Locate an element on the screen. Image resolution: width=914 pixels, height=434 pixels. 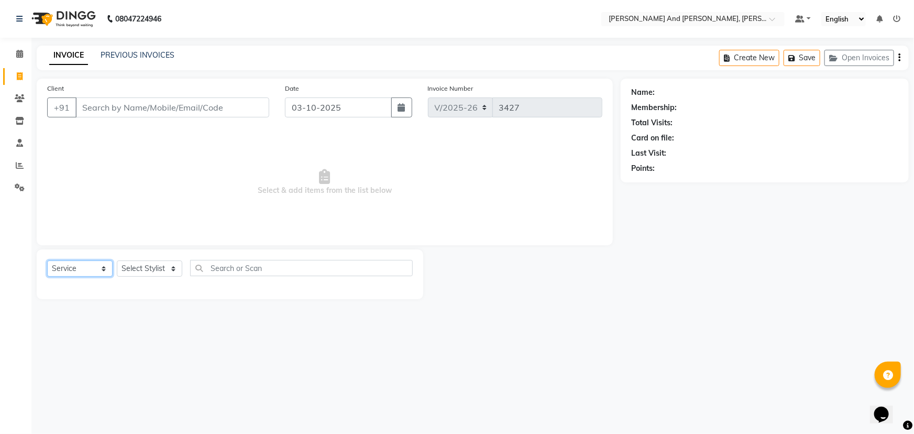
button: Create New is located at coordinates (749, 58).